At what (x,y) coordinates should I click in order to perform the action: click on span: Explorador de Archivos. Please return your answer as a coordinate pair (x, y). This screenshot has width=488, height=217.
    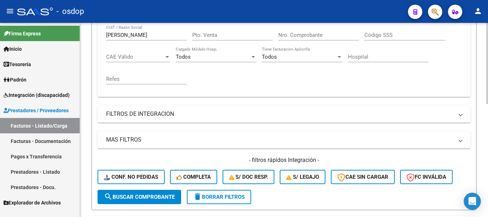
    Looking at the image, I should click on (32, 203).